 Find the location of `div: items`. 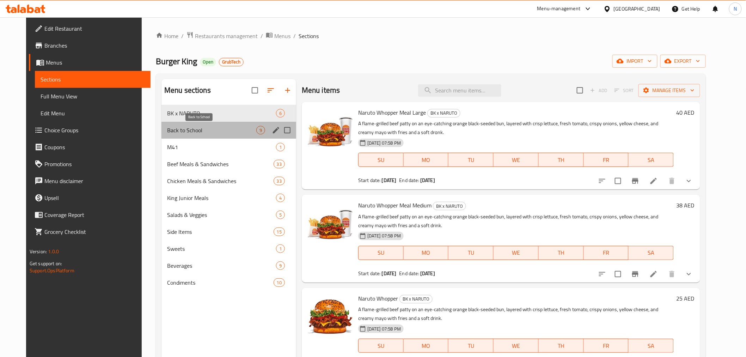

div: items is located at coordinates (279, 231).